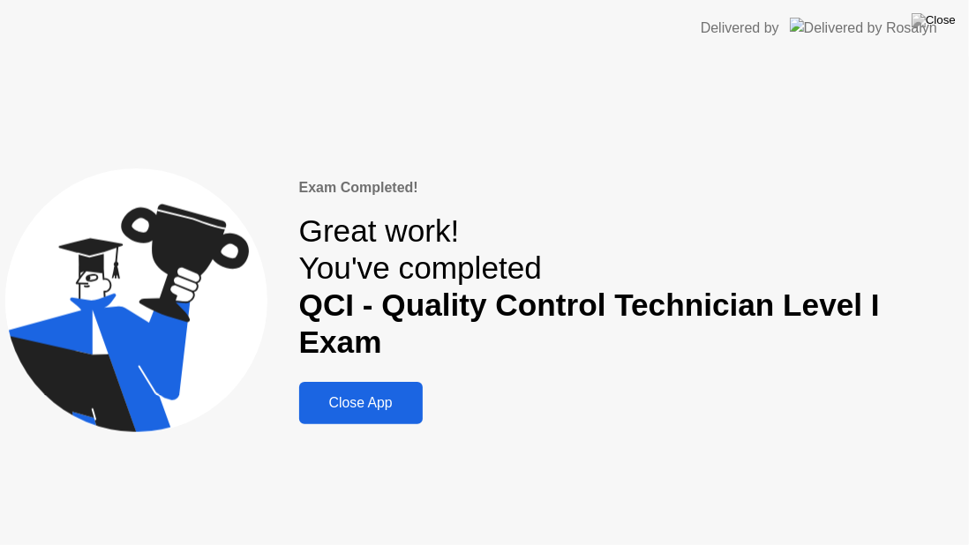 The image size is (969, 545). I want to click on img: Close, so click(933, 20).